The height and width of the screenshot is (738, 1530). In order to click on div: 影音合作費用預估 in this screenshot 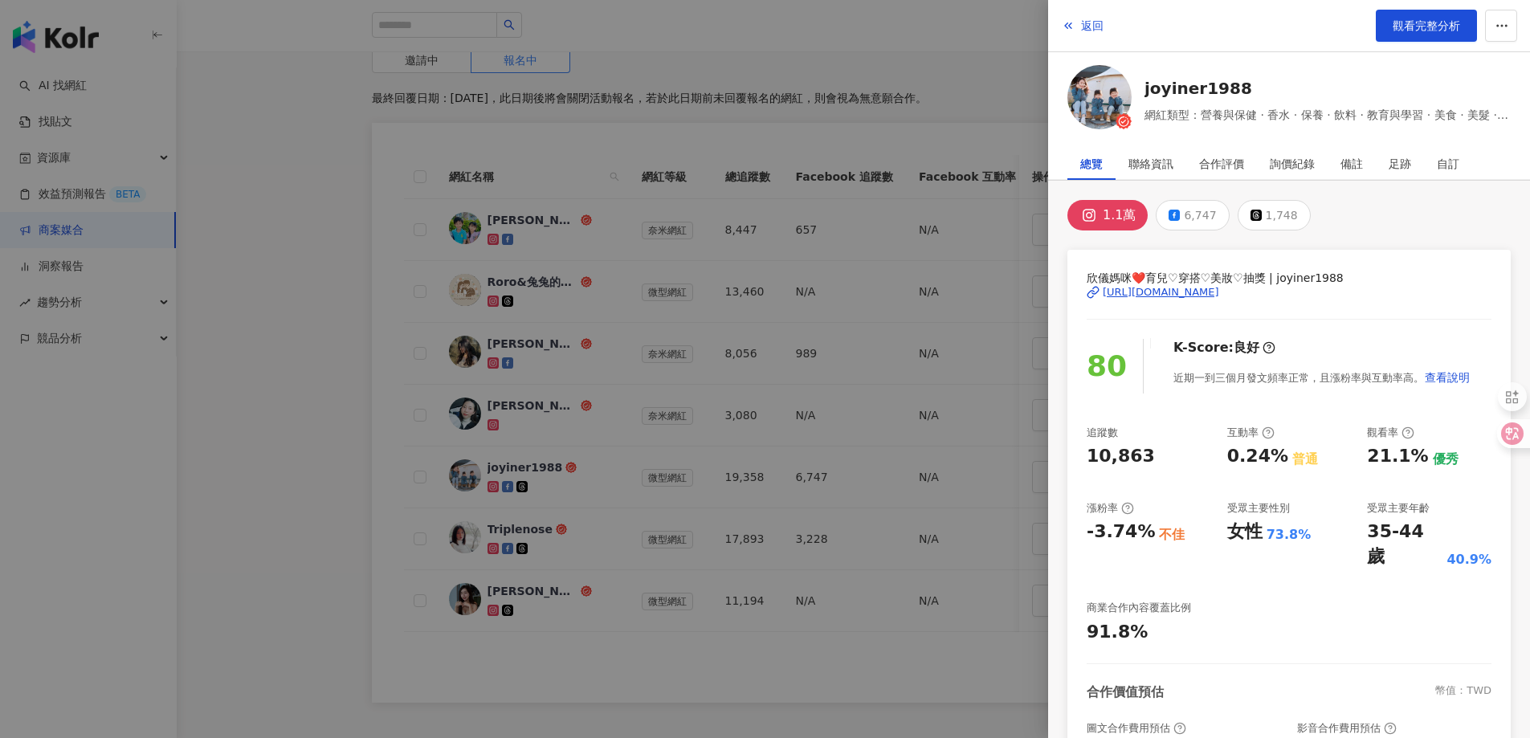, I will do `click(1347, 729)`.